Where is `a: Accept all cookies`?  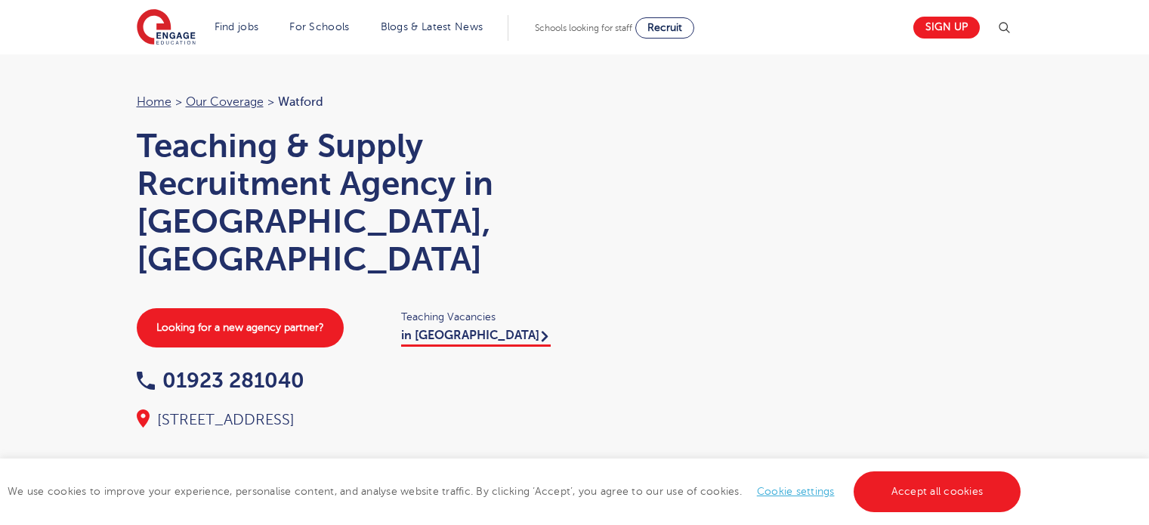 a: Accept all cookies is located at coordinates (937, 492).